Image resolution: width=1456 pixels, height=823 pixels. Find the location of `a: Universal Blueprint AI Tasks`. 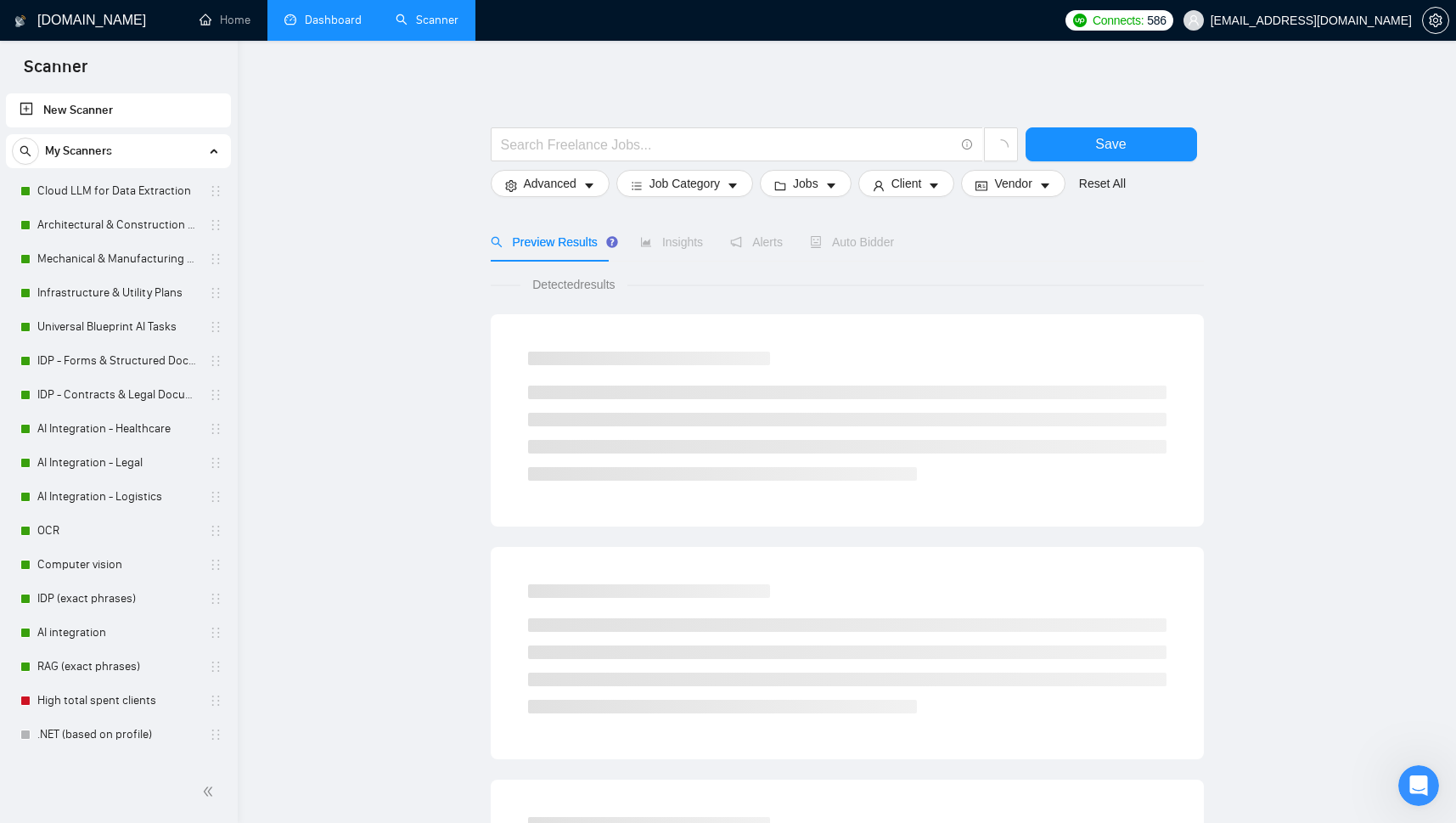

a: Universal Blueprint AI Tasks is located at coordinates (118, 327).